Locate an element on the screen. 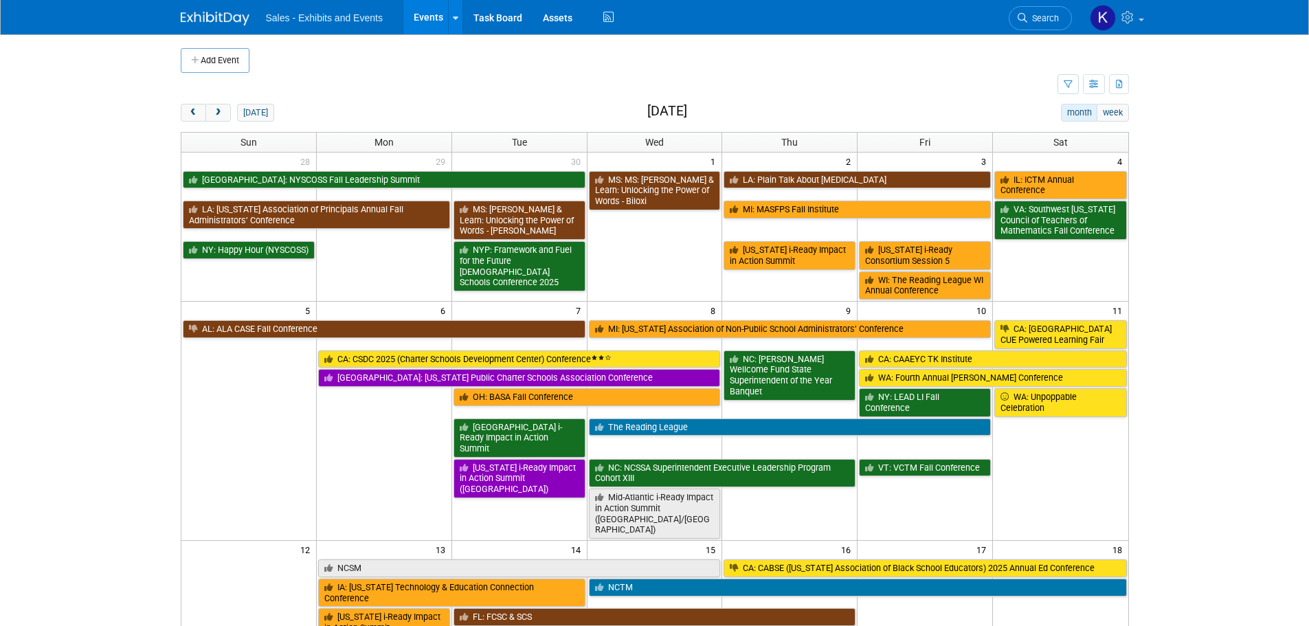 This screenshot has height=626, width=1309. span: Wed is located at coordinates (654, 142).